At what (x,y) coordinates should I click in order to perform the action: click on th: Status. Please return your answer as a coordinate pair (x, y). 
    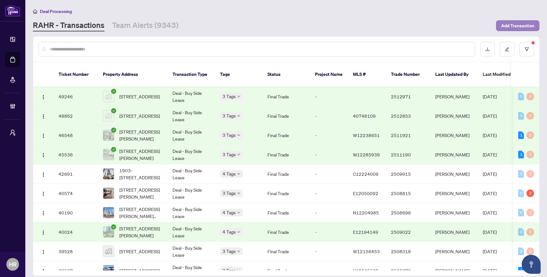
    Looking at the image, I should click on (286, 74).